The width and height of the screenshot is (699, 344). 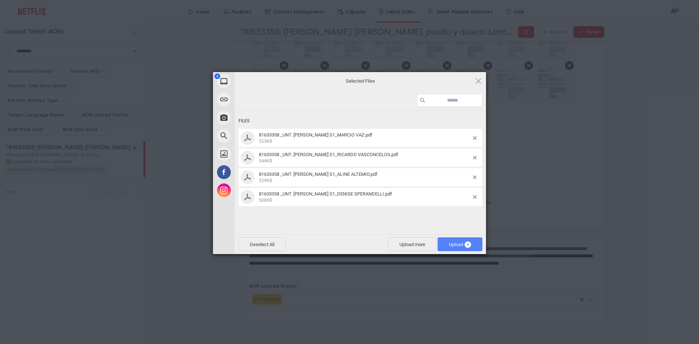 What do you see at coordinates (360, 81) in the screenshot?
I see `span: Selected Files` at bounding box center [360, 81].